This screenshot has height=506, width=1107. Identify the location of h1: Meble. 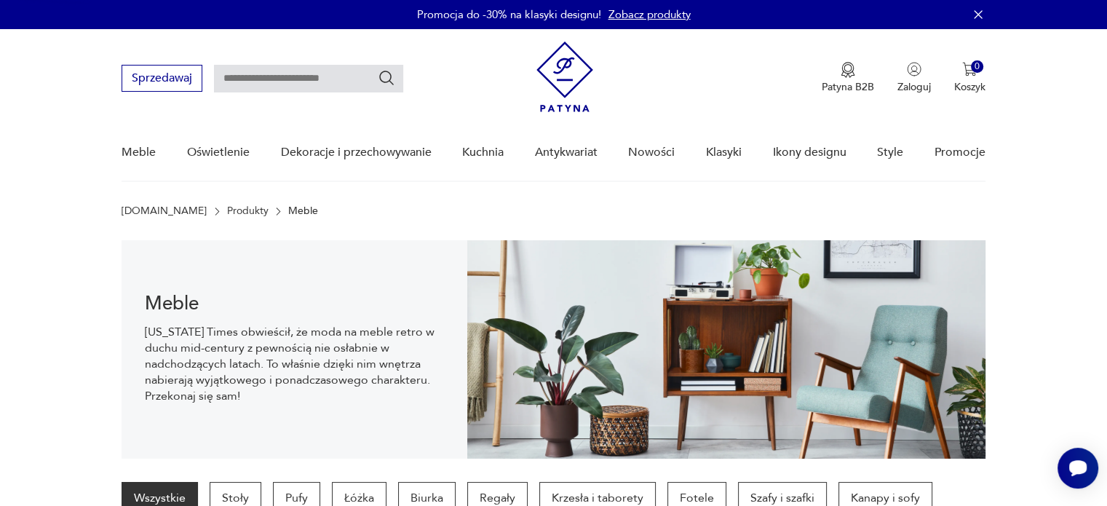
(294, 304).